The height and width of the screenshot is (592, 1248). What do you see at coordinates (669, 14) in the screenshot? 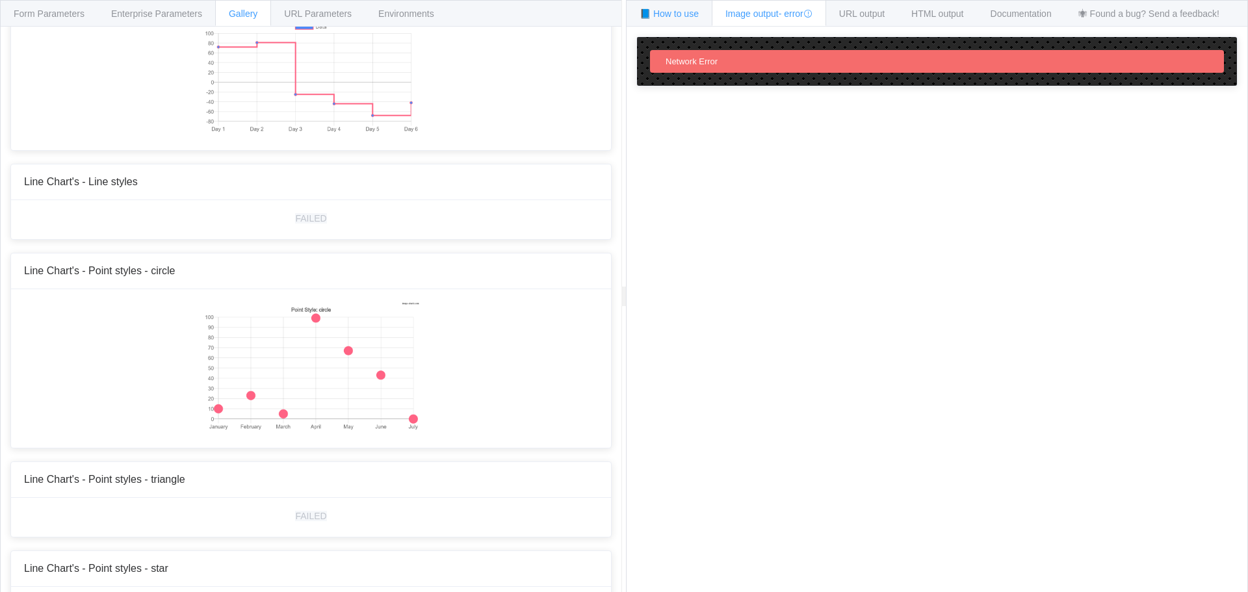
I see `span: 📘 How to use` at bounding box center [669, 14].